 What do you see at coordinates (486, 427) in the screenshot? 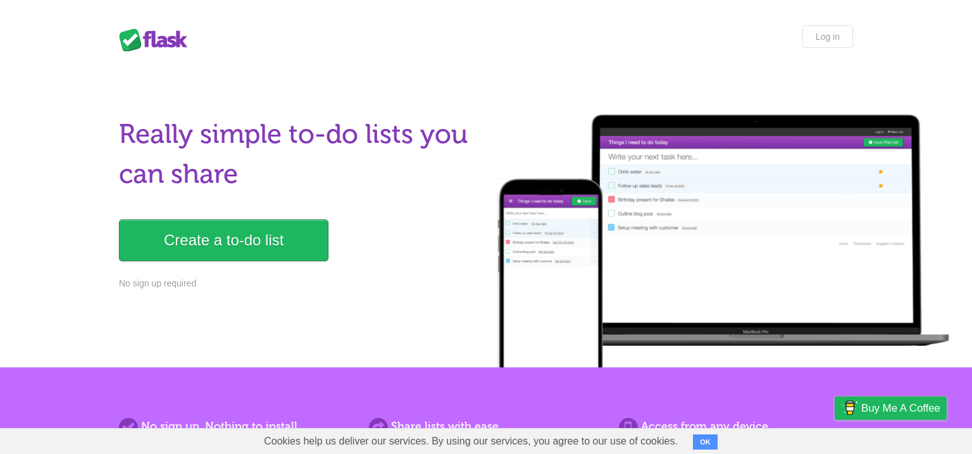
I see `h2: Share lists with ease.` at bounding box center [486, 427].